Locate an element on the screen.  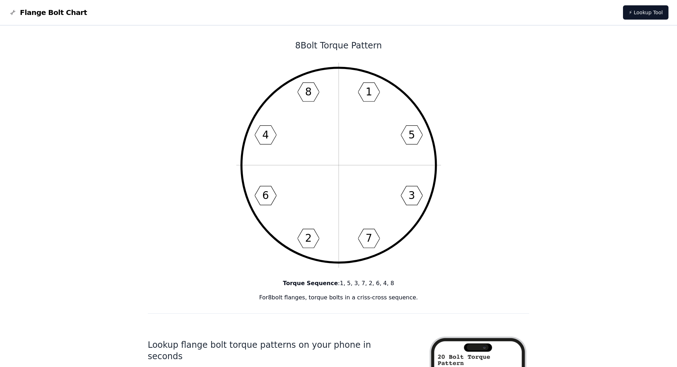
text: 3 is located at coordinates (412, 195).